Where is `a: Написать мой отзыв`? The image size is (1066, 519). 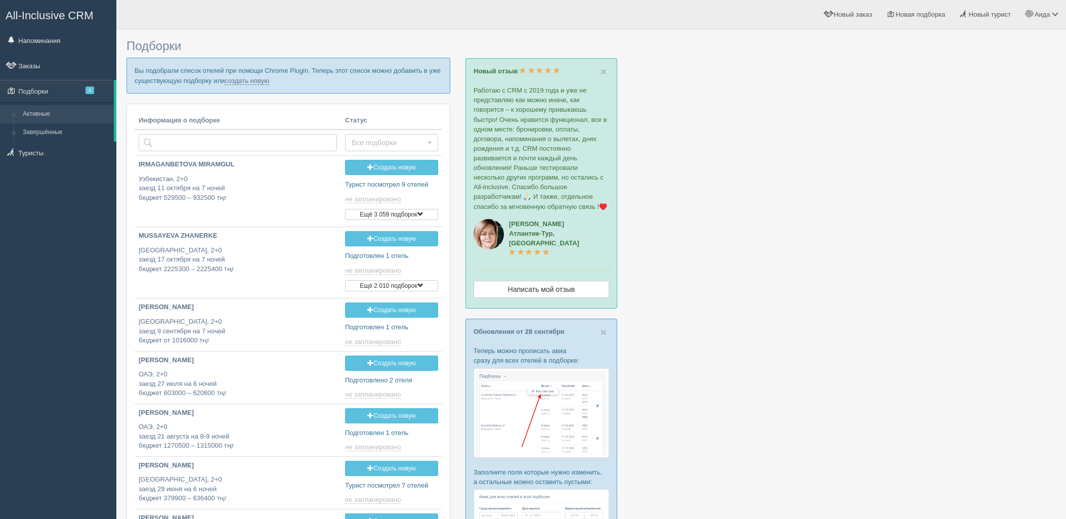
a: Написать мой отзыв is located at coordinates (541, 289).